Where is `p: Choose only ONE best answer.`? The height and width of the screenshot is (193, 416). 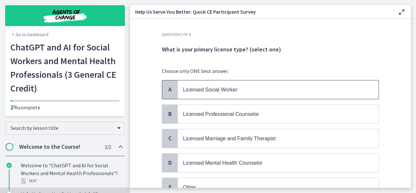
p: Choose only ONE best answer. is located at coordinates (270, 71).